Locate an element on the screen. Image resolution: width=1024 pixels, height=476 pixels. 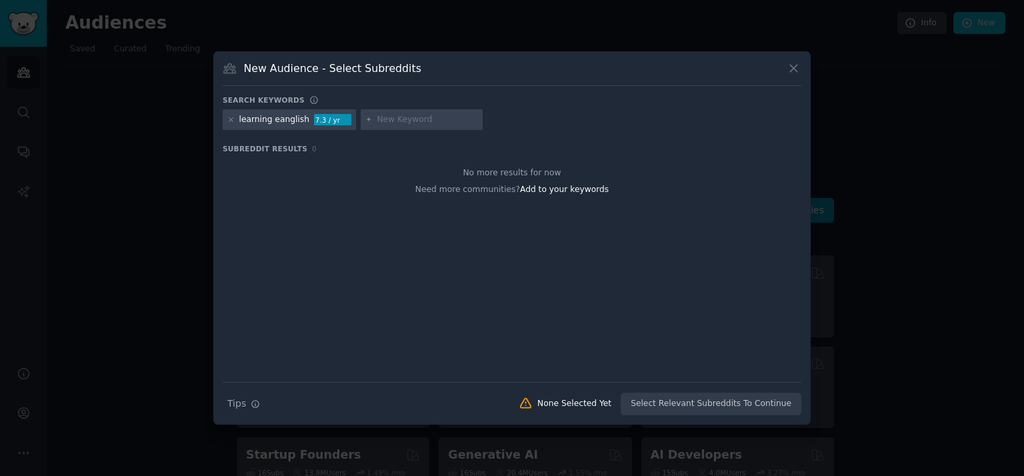
div: None Selected Yet is located at coordinates (574, 404).